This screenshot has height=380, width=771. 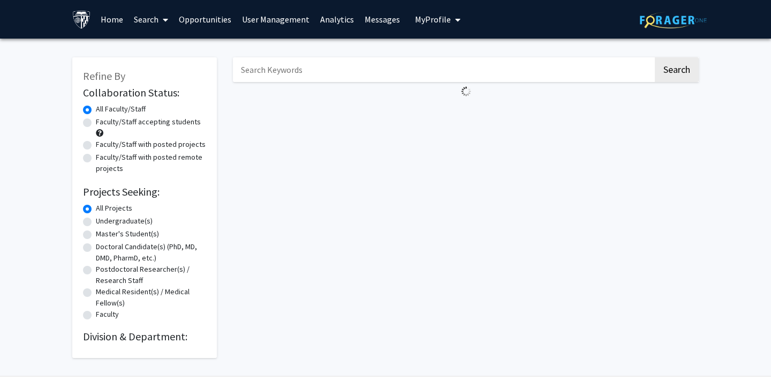 I want to click on h2: Projects Seeking:, so click(x=145, y=192).